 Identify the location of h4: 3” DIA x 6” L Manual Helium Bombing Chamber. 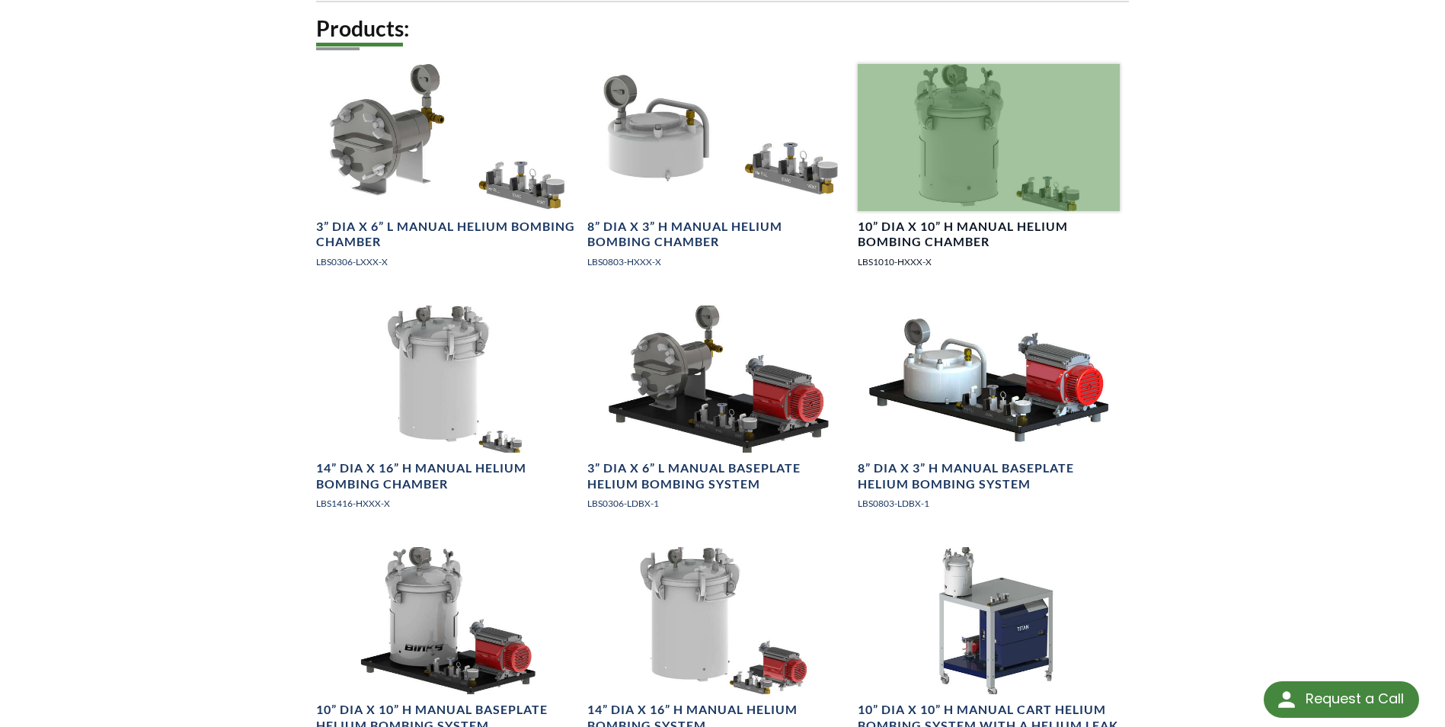
(446, 235).